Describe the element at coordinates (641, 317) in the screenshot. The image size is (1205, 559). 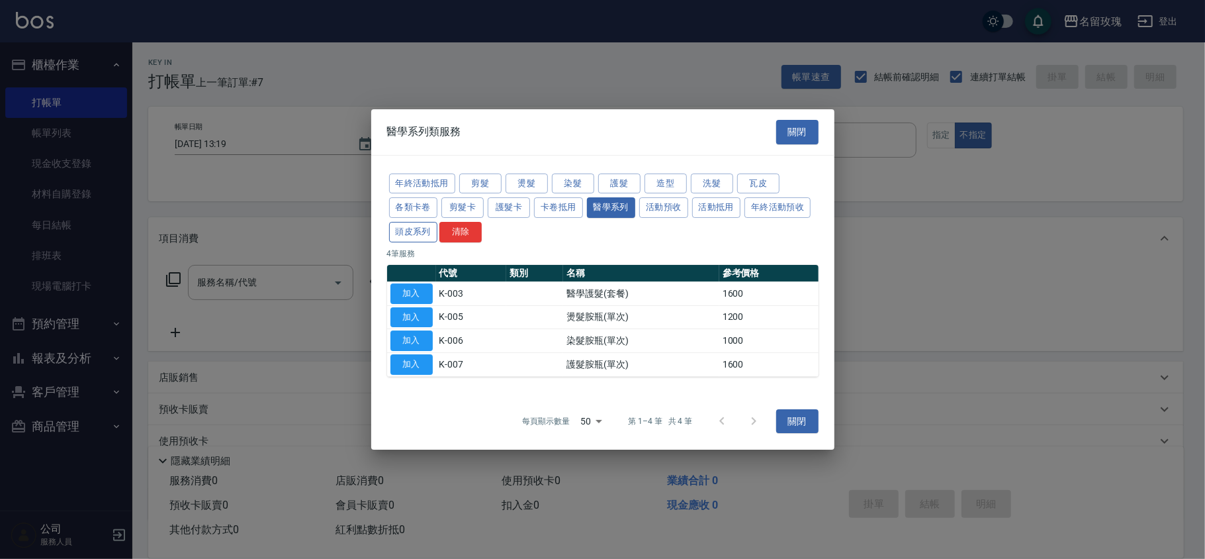
I see `td: 燙髮胺瓶(單次)` at that location.